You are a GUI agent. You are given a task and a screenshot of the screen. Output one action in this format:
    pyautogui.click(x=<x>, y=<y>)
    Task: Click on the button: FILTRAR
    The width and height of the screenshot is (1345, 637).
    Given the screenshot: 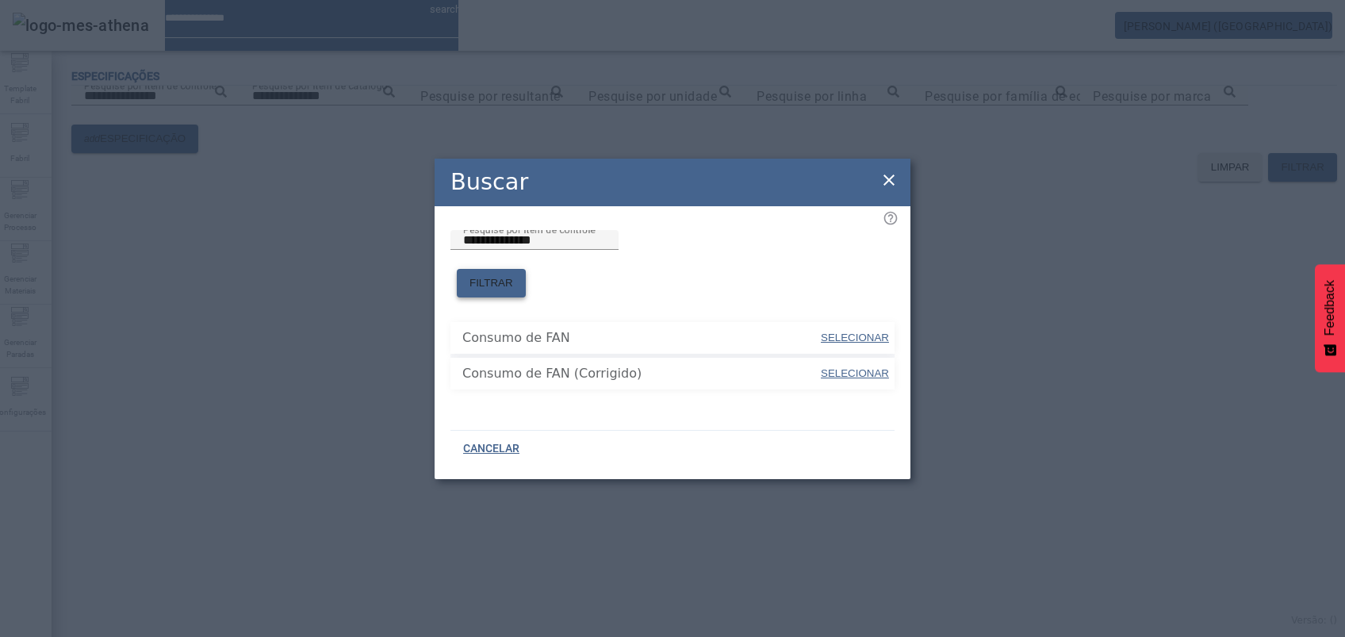 What is the action you would take?
    pyautogui.click(x=491, y=283)
    